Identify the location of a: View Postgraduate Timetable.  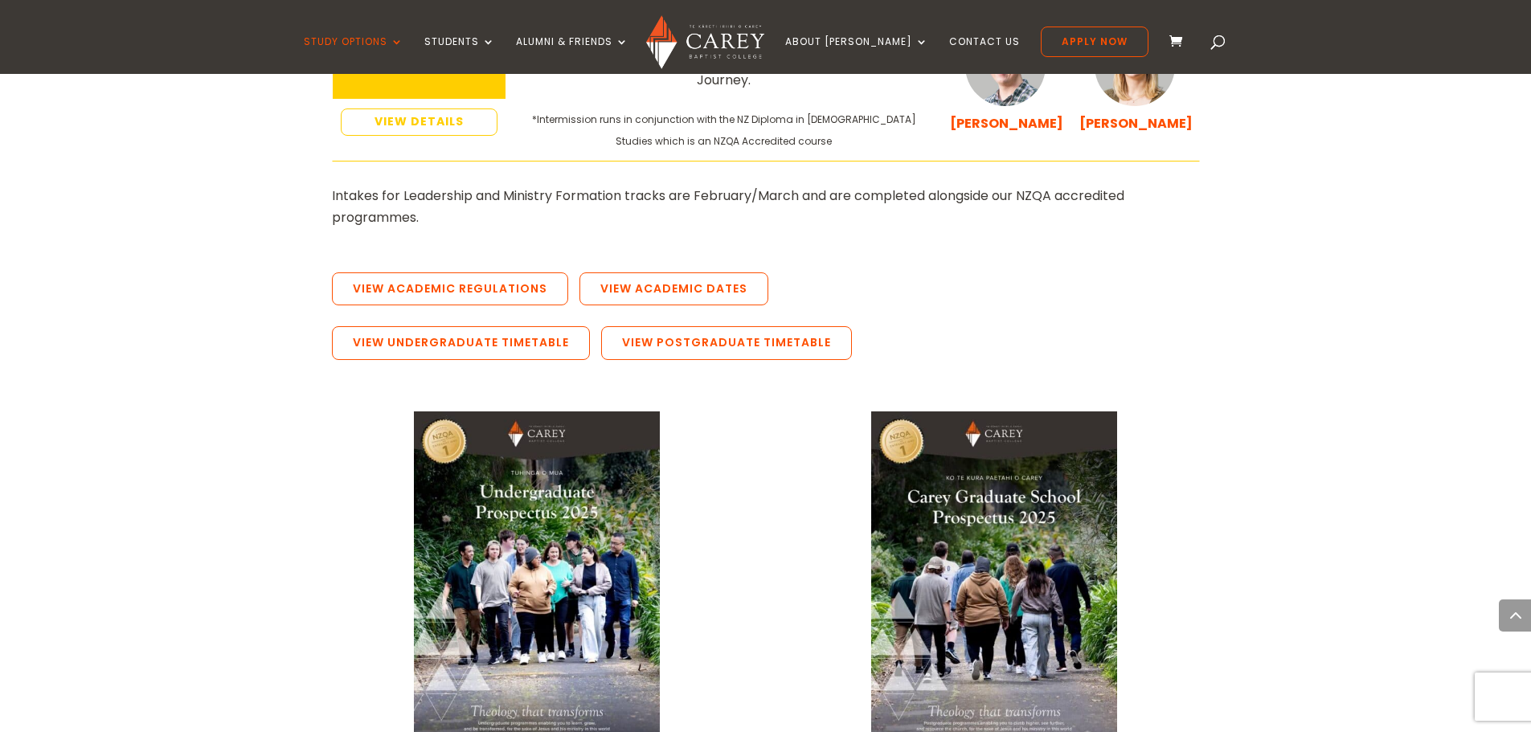
(727, 343).